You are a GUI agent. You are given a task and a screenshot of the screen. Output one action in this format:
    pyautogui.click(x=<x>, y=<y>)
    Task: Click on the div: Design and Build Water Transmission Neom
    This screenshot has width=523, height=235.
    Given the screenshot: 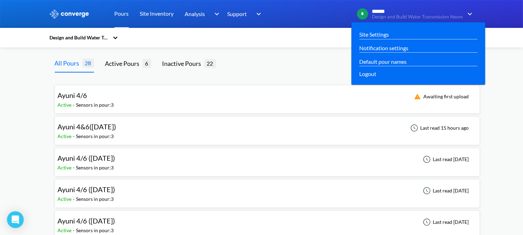 What is the action you would take?
    pyautogui.click(x=79, y=38)
    